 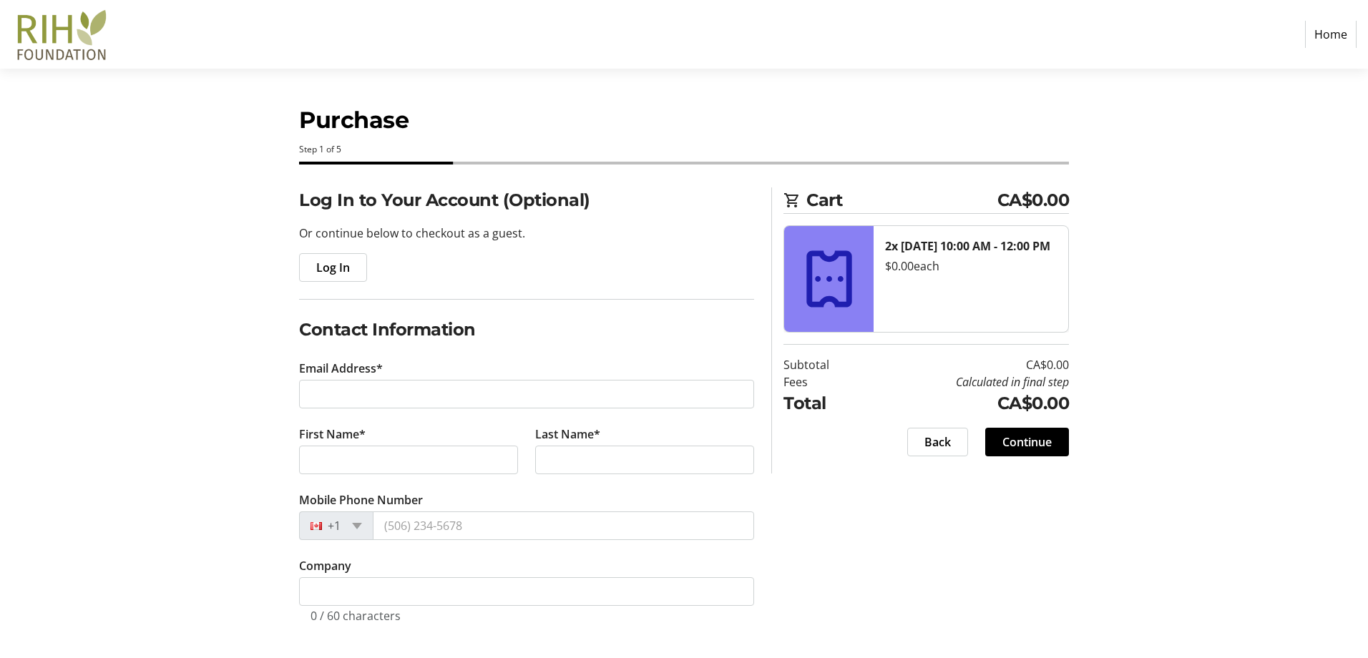 What do you see at coordinates (971, 266) in the screenshot?
I see `div: $0.00 each` at bounding box center [971, 266].